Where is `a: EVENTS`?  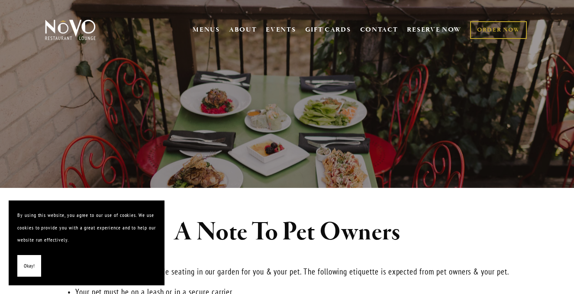
a: EVENTS is located at coordinates (281, 30).